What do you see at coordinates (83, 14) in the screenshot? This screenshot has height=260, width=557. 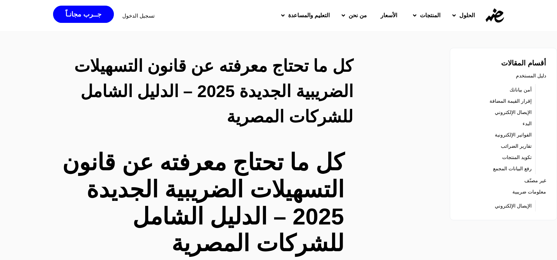 I see `span: جــرب مجانـاً` at bounding box center [83, 14].